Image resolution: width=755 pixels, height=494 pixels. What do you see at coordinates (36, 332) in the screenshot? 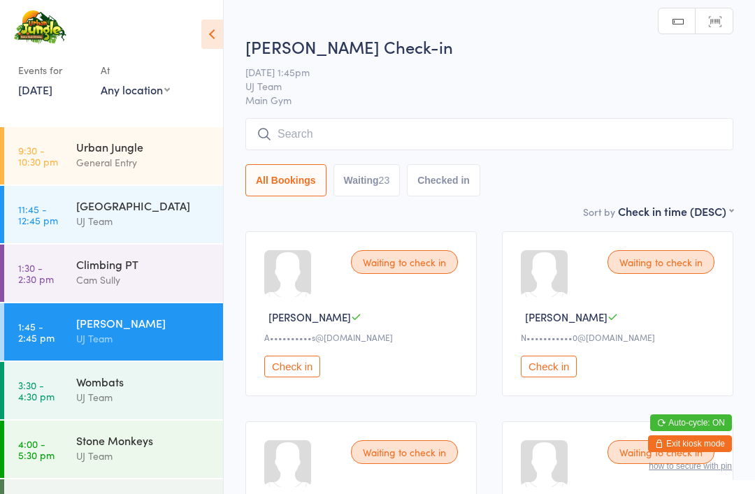
I see `time: 1:45 - 2:45 pm` at bounding box center [36, 332].